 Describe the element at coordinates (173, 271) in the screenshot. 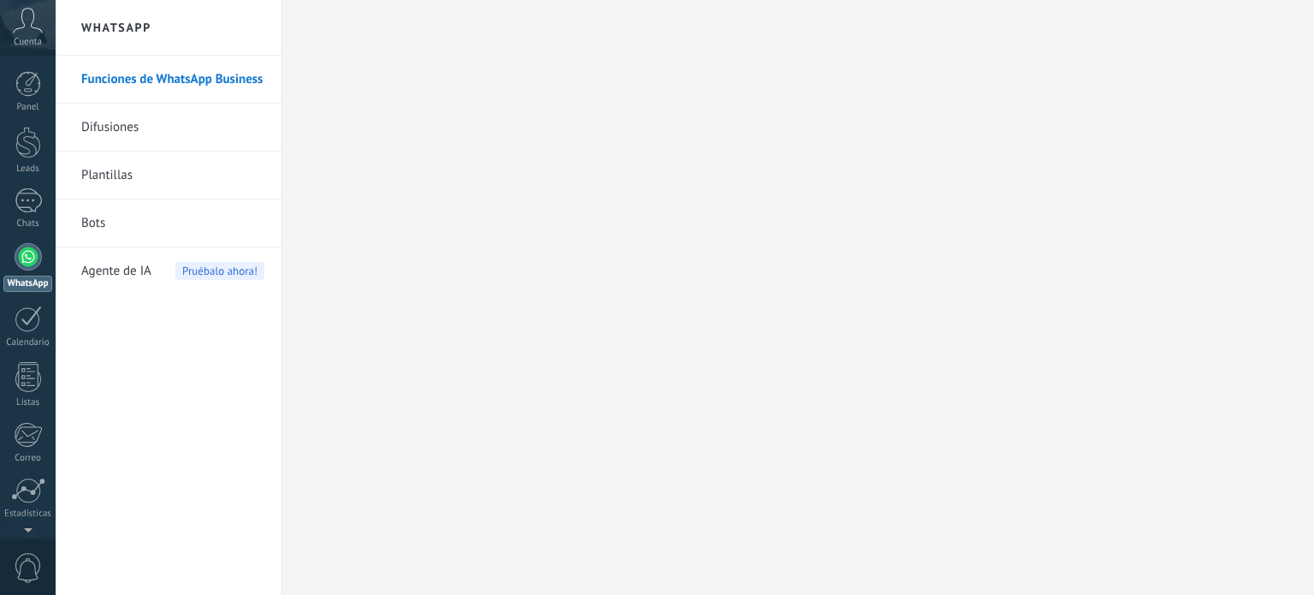

I see `a: Agente de IAPruébalo ahora!` at that location.